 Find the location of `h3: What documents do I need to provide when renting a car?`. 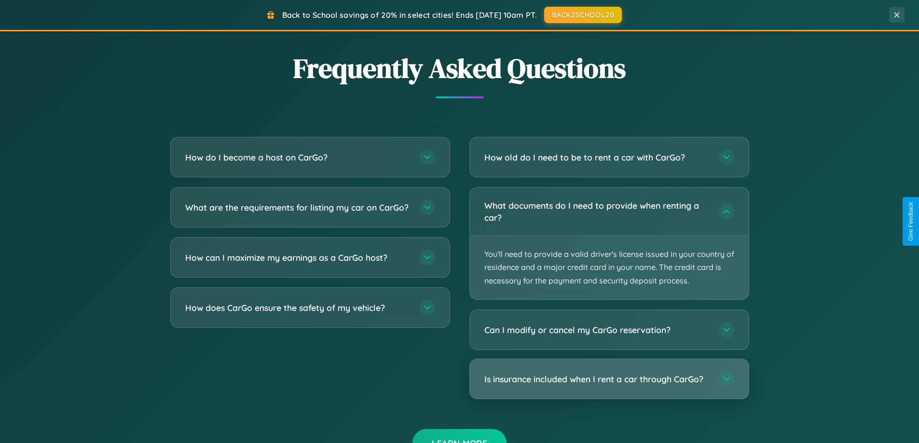

h3: What documents do I need to provide when renting a car? is located at coordinates (597, 211).